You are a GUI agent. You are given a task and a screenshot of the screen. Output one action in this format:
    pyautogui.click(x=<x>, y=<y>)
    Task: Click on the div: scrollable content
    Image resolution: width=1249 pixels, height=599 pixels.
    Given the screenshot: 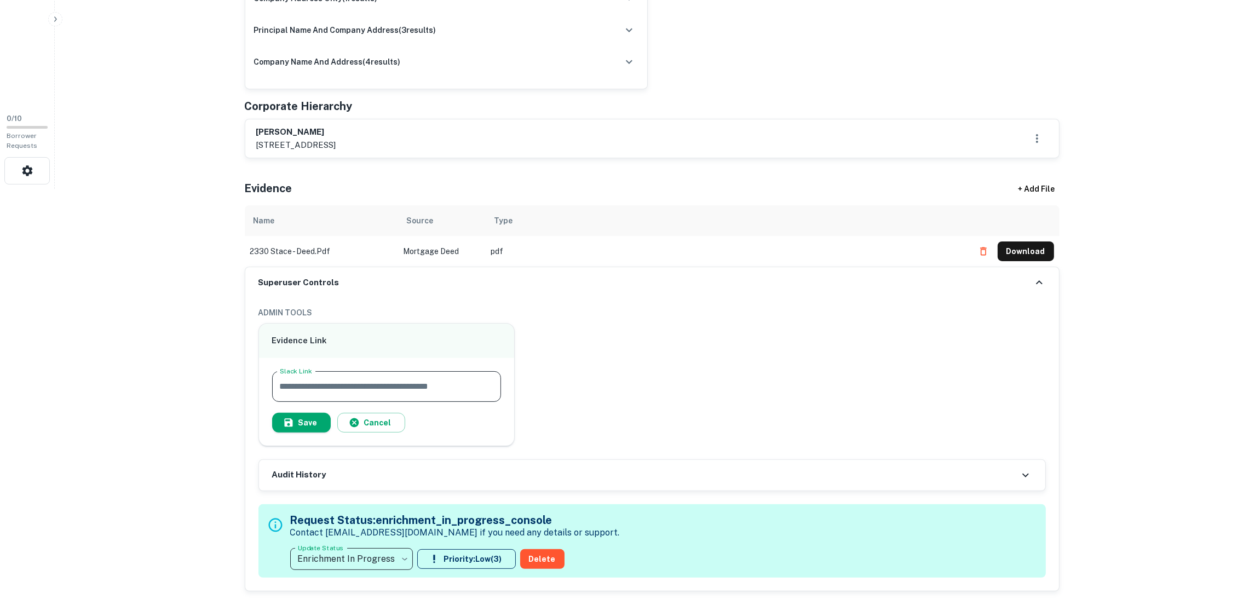 What is the action you would take?
    pyautogui.click(x=652, y=236)
    